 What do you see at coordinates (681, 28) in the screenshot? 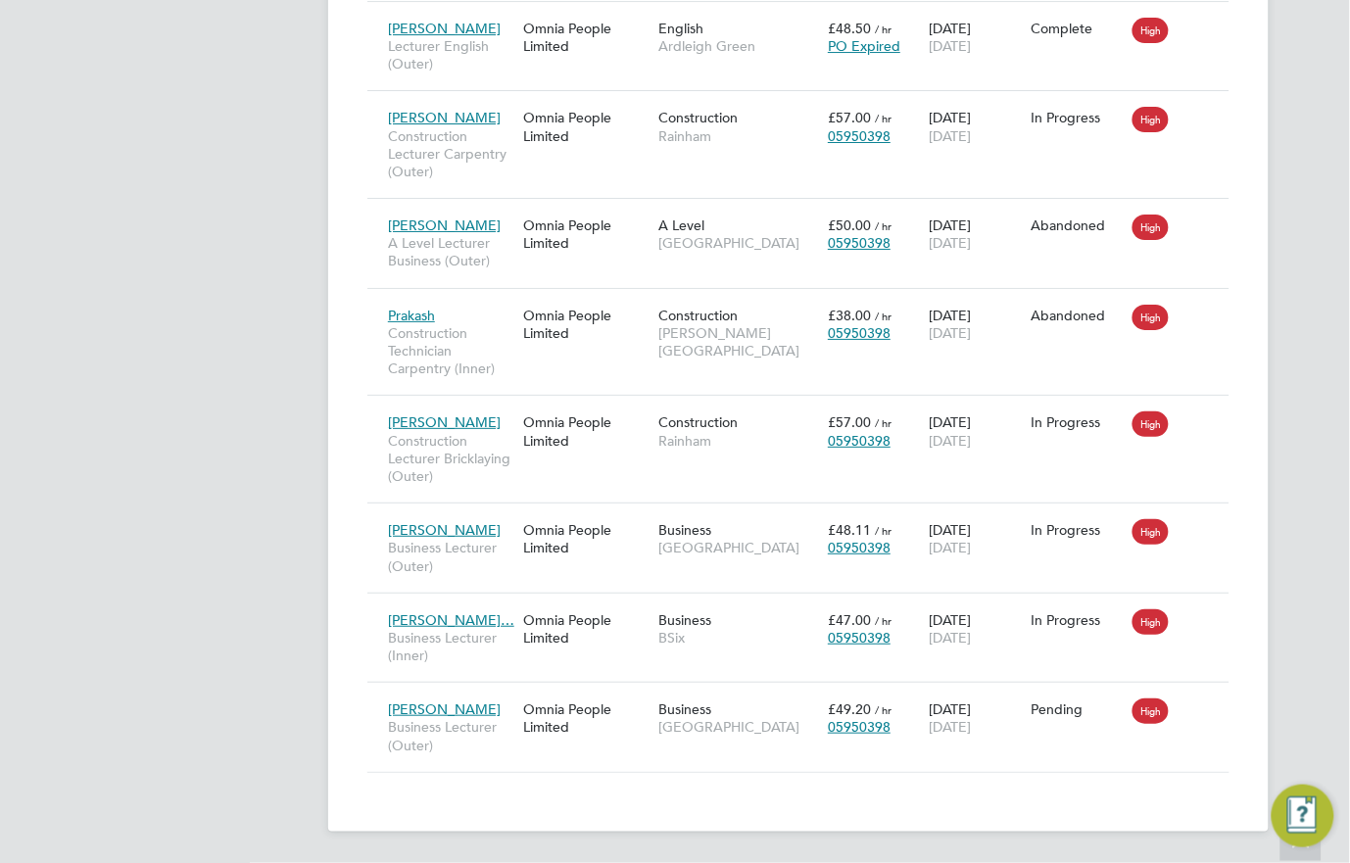
I see `span: English` at bounding box center [681, 28].